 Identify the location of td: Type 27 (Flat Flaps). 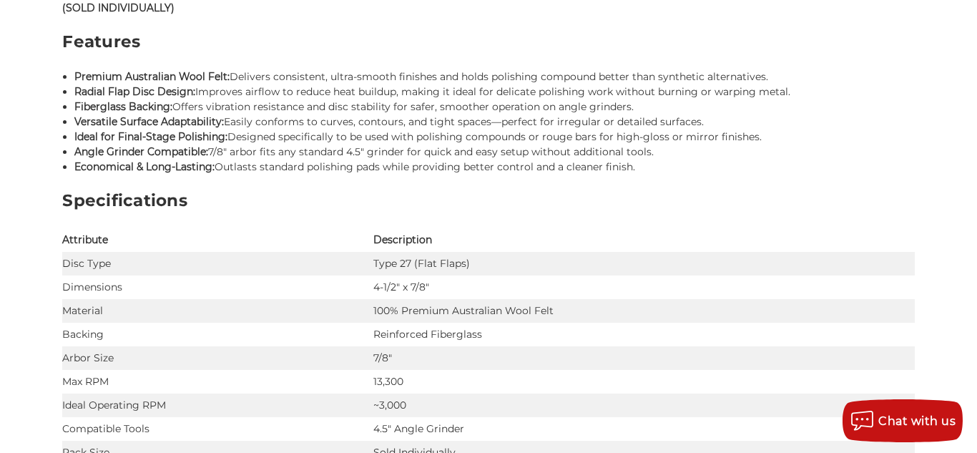
(644, 263).